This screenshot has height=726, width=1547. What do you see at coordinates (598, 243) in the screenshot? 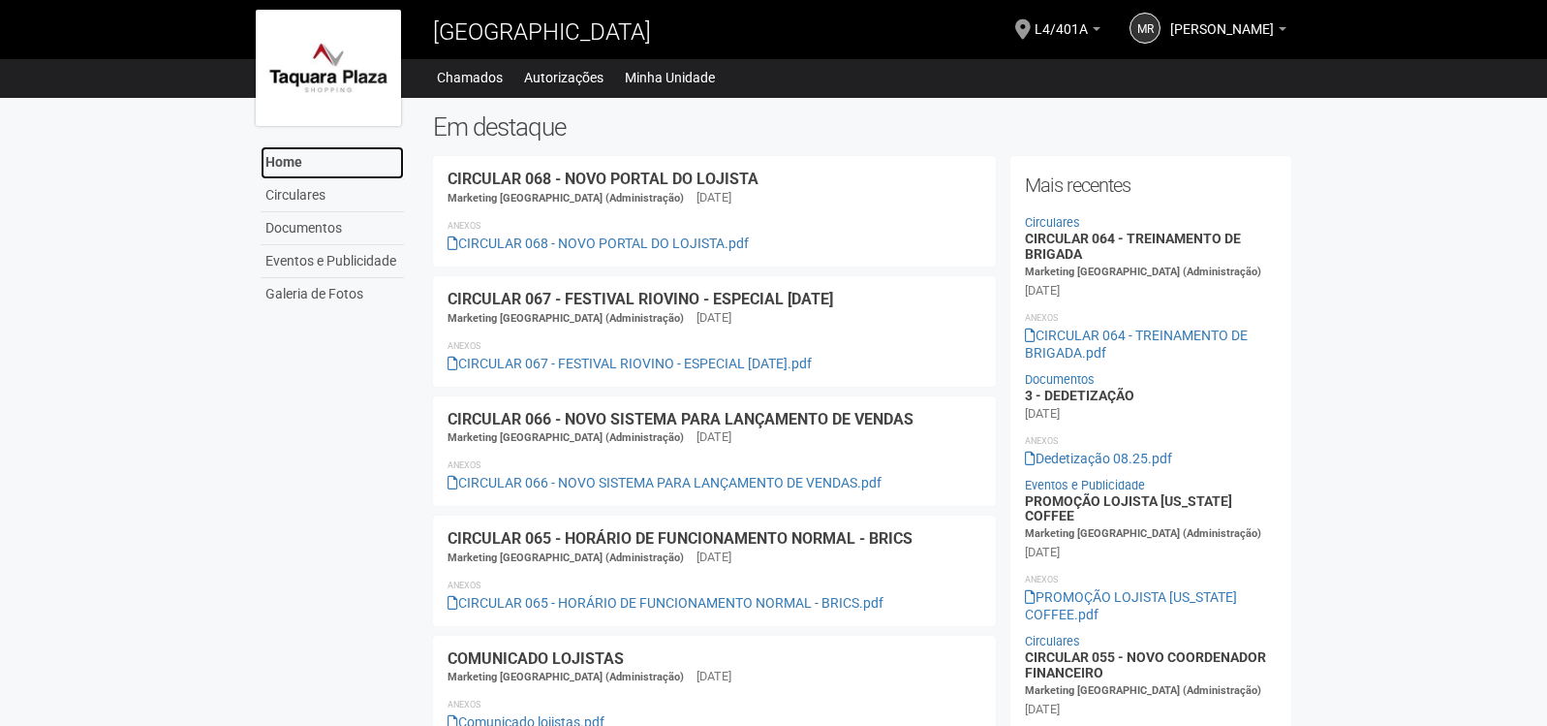
I see `a: CIRCULAR 068 - NOVO PORTAL DO LOJISTA.pdf` at bounding box center [598, 243].